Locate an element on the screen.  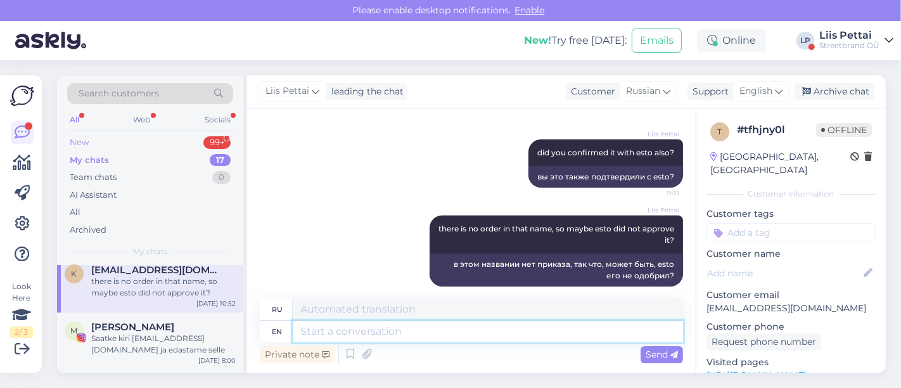
p: Customer tags is located at coordinates (790, 213).